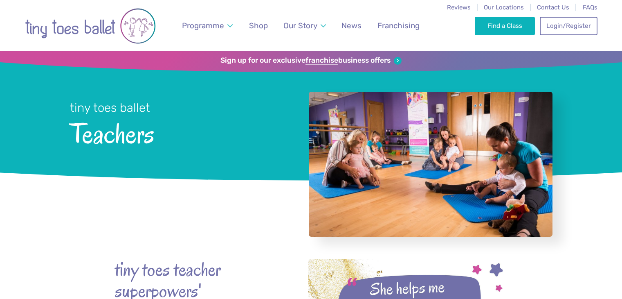  What do you see at coordinates (90, 26) in the screenshot?
I see `img: tiny toes ballet` at bounding box center [90, 26].